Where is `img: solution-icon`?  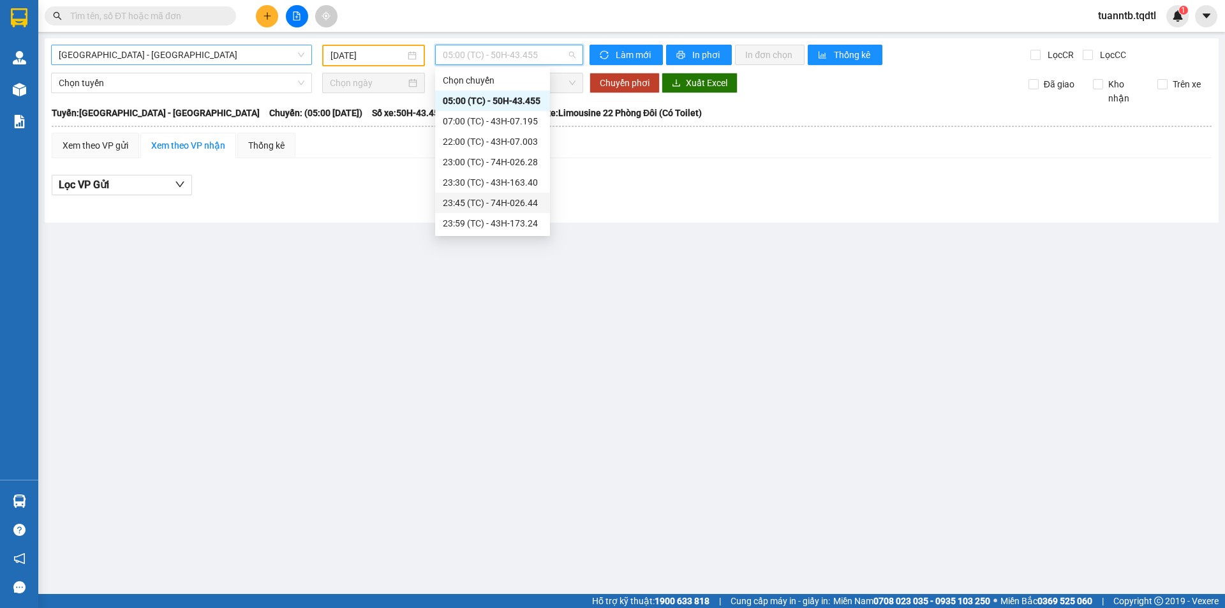 img: solution-icon is located at coordinates (19, 121).